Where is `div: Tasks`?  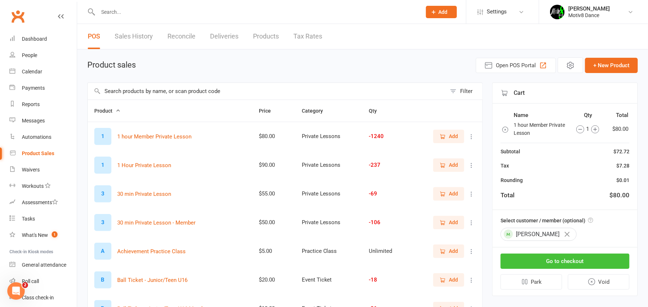 div: Tasks is located at coordinates (28, 219).